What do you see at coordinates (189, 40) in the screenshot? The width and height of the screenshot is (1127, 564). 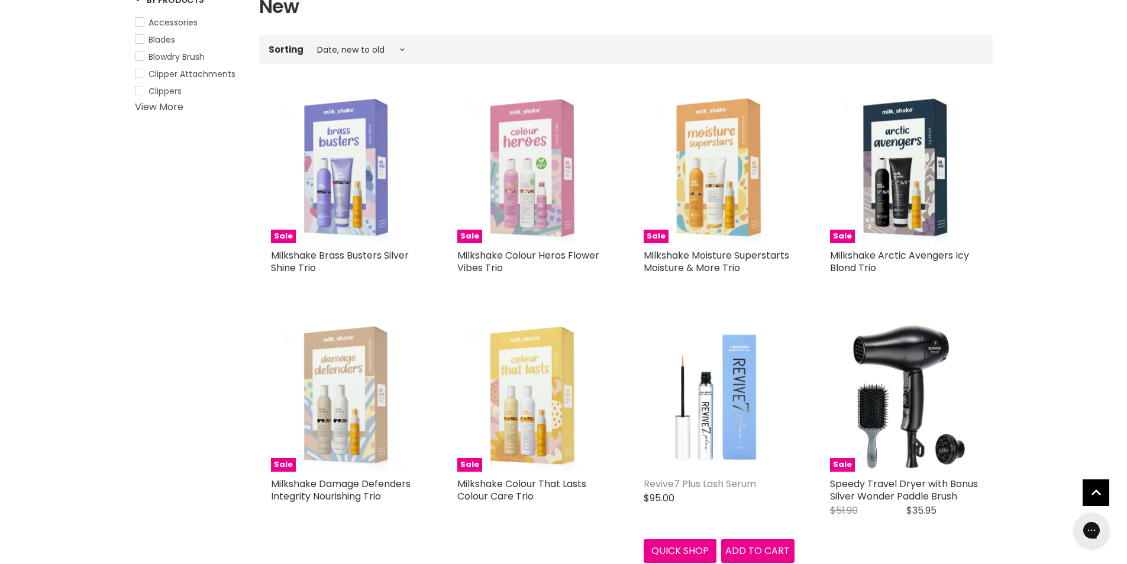 I see `a: Blades` at bounding box center [189, 40].